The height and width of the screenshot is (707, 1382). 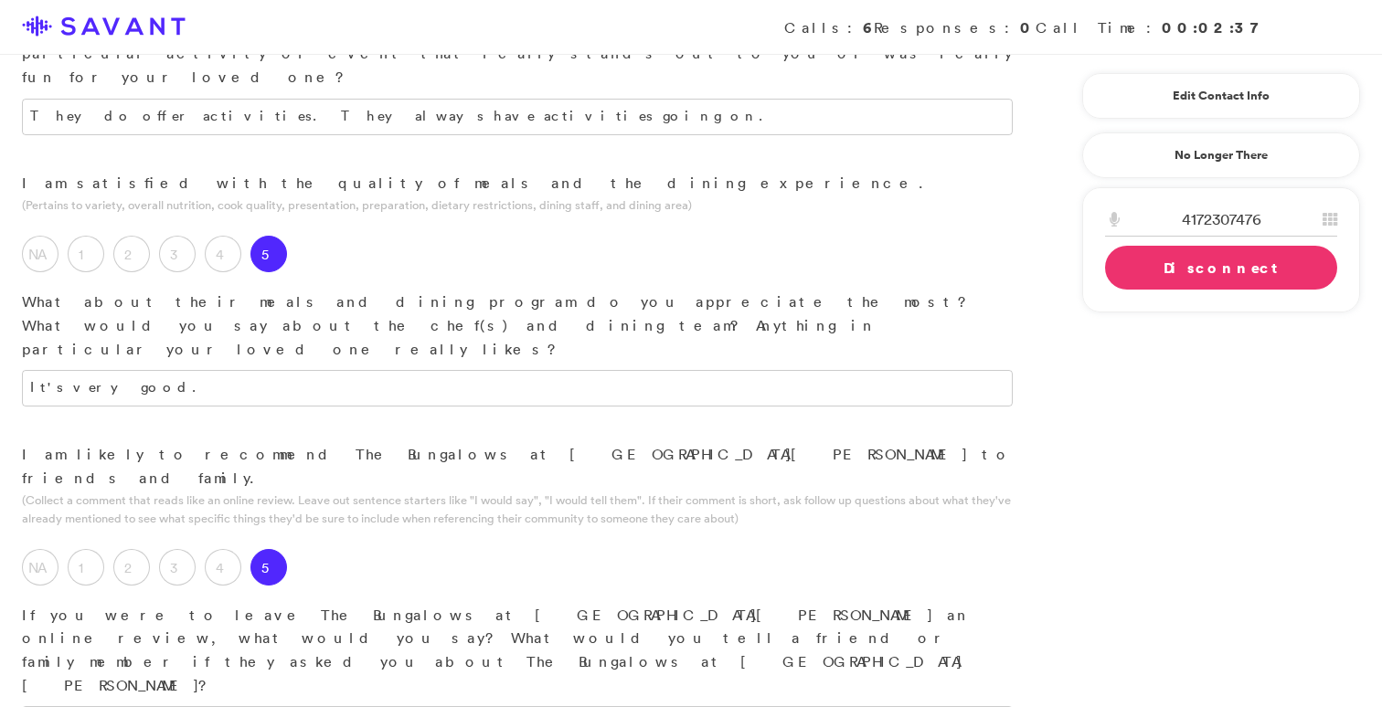 What do you see at coordinates (517, 509) in the screenshot?
I see `p: (Collect a comment that reads like an online review. Leave out sentence starters like "I would sa...` at bounding box center [517, 509].